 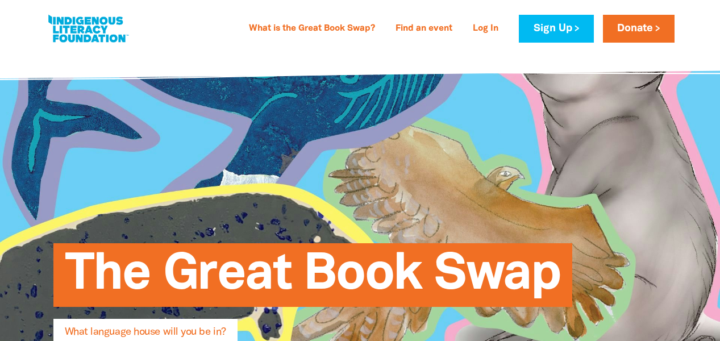 What do you see at coordinates (312, 29) in the screenshot?
I see `a: What is the Great Book Swap?` at bounding box center [312, 29].